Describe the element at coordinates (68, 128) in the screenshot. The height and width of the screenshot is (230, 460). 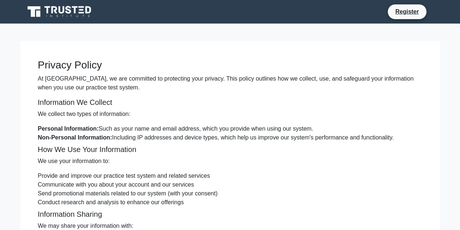
I see `strong: Personal Information:` at that location.